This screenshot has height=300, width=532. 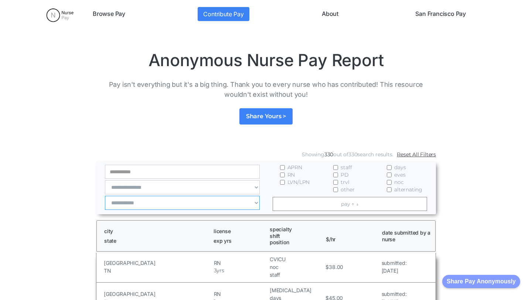 I want to click on a: Reset All Filters, so click(x=416, y=154).